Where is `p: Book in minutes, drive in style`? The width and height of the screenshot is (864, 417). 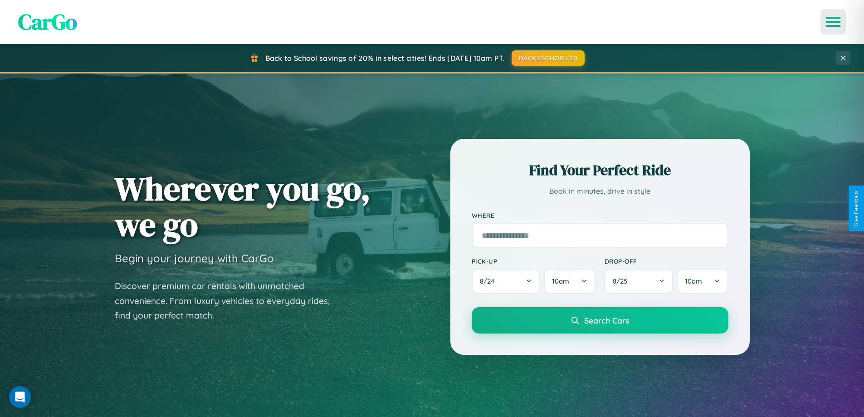 p: Book in minutes, drive in style is located at coordinates (600, 191).